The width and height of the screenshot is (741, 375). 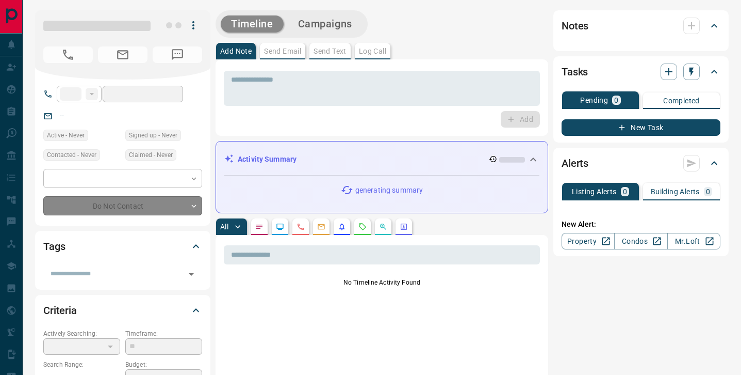 I want to click on span: Active - Never, so click(x=66, y=135).